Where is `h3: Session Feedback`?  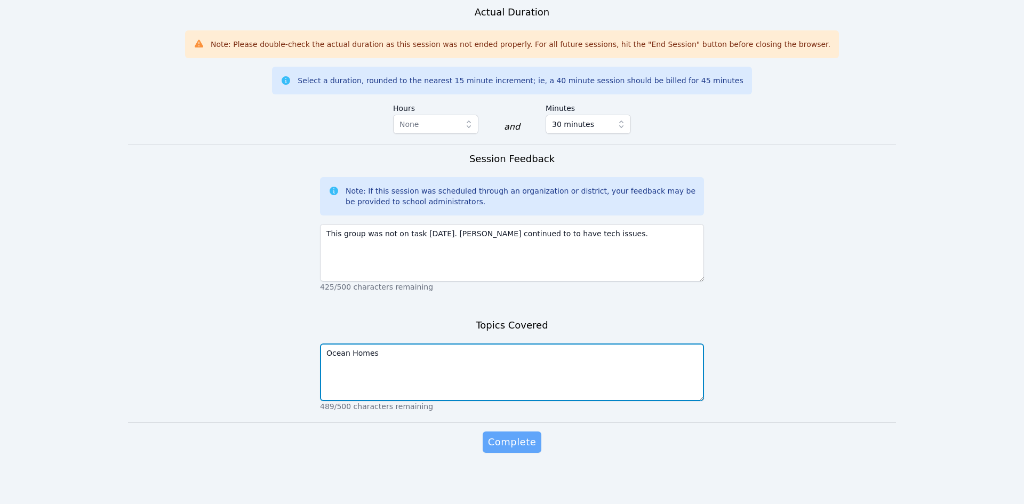
h3: Session Feedback is located at coordinates (512, 159).